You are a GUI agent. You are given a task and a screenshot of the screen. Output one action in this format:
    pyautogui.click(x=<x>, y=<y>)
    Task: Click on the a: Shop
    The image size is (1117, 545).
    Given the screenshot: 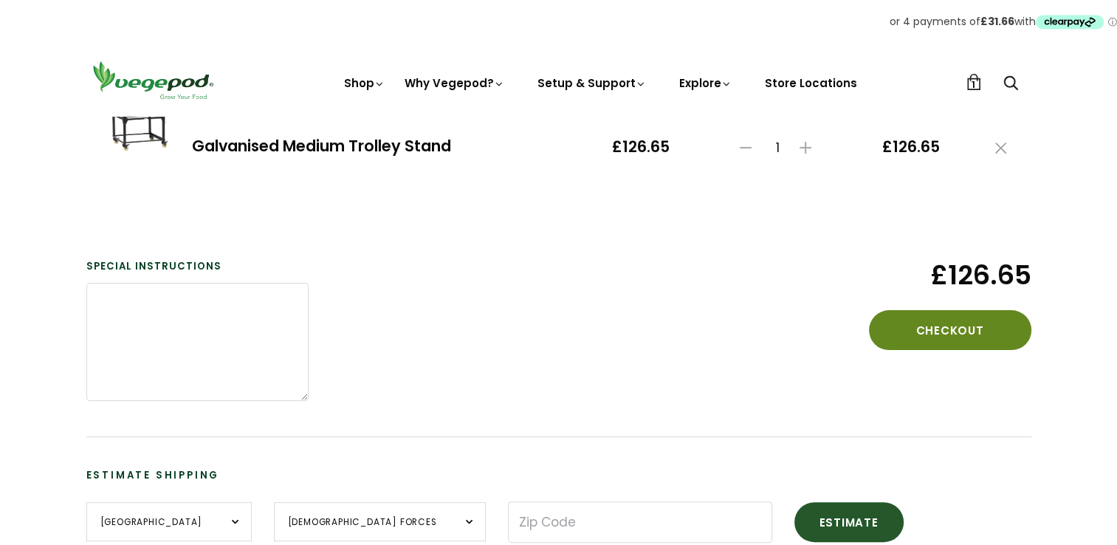 What is the action you would take?
    pyautogui.click(x=365, y=83)
    